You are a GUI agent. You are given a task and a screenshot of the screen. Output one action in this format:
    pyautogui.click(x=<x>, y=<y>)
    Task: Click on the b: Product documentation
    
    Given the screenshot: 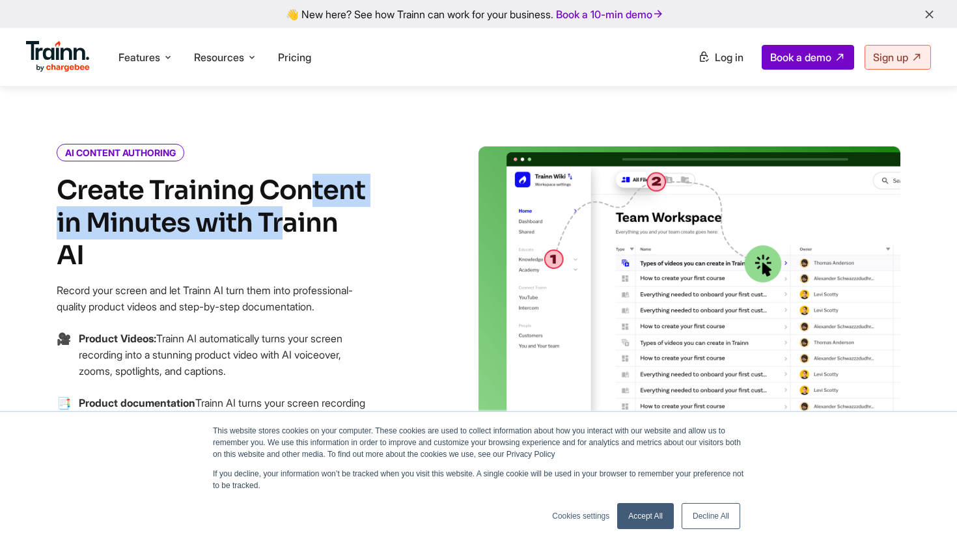 What is the action you would take?
    pyautogui.click(x=137, y=403)
    